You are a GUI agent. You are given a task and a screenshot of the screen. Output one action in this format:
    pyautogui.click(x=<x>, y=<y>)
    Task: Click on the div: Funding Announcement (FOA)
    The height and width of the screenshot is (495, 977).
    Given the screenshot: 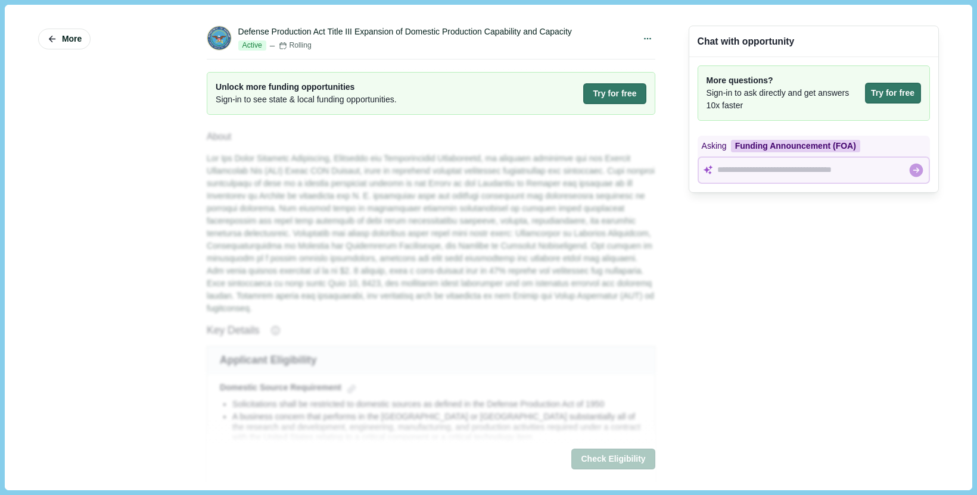 What is the action you would take?
    pyautogui.click(x=795, y=146)
    